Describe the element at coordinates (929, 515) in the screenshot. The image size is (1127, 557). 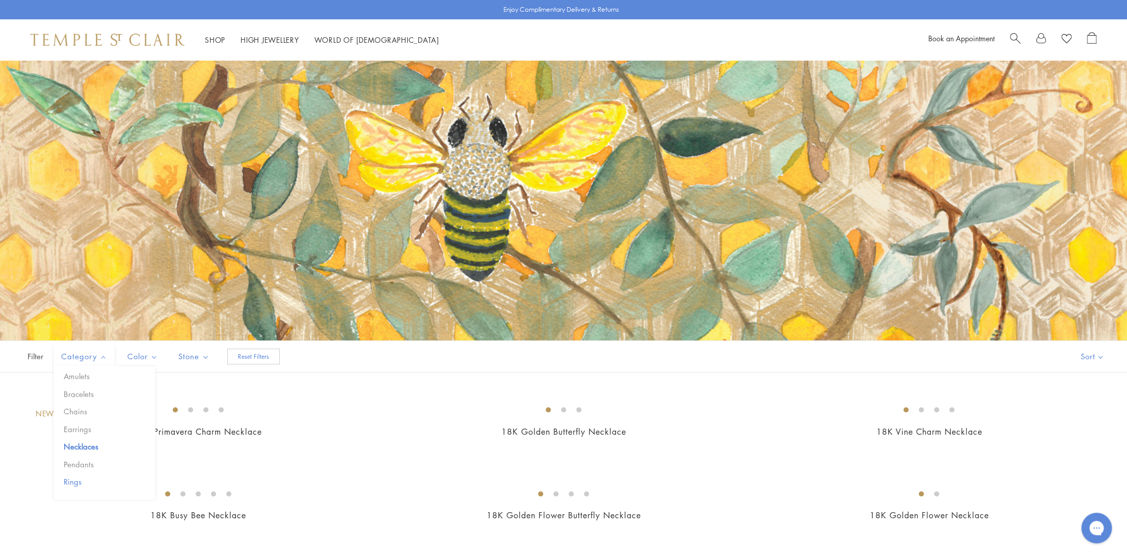
I see `a: 18K Golden Flower Necklace` at that location.